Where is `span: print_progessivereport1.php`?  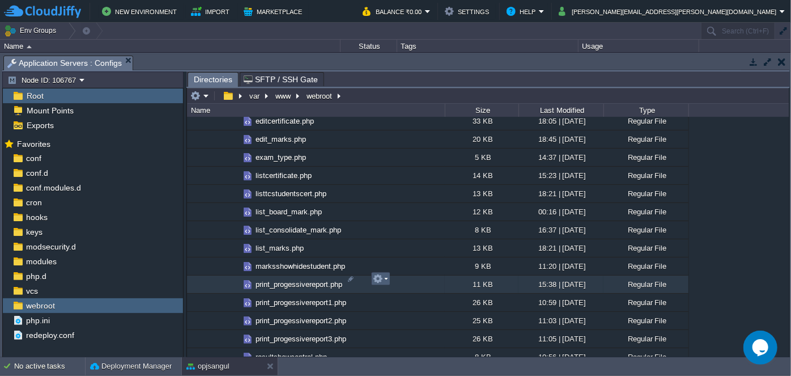
span: print_progessivereport1.php is located at coordinates (301, 302).